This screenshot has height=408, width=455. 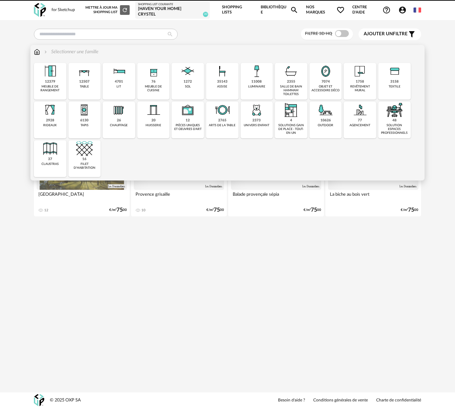 I want to click on span: Magnify icon, so click(x=294, y=10).